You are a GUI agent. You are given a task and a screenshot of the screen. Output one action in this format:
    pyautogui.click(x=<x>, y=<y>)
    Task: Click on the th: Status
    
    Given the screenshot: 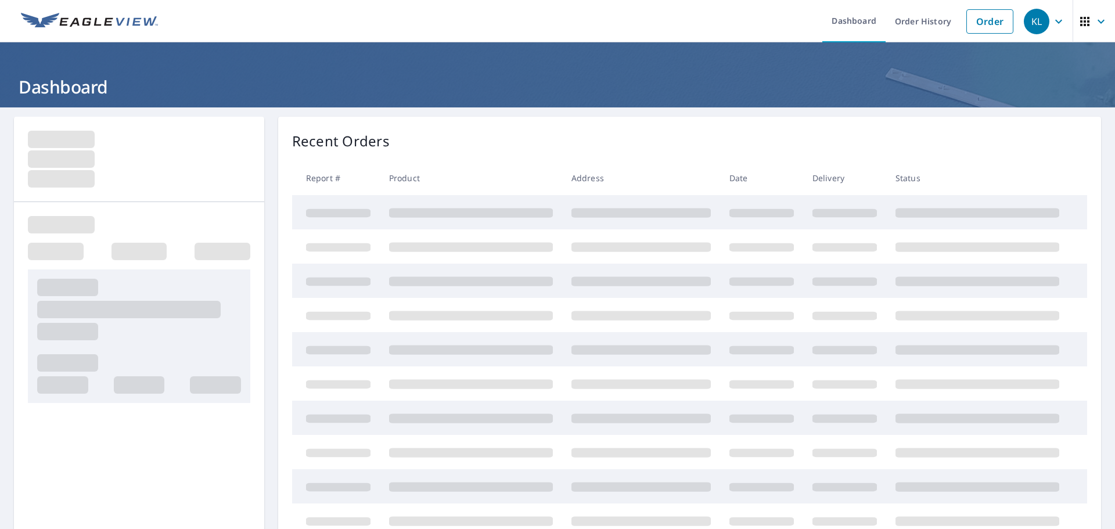 What is the action you would take?
    pyautogui.click(x=977, y=178)
    